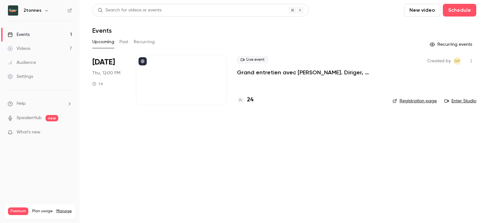  Describe the element at coordinates (124, 42) in the screenshot. I see `button: Past` at that location.